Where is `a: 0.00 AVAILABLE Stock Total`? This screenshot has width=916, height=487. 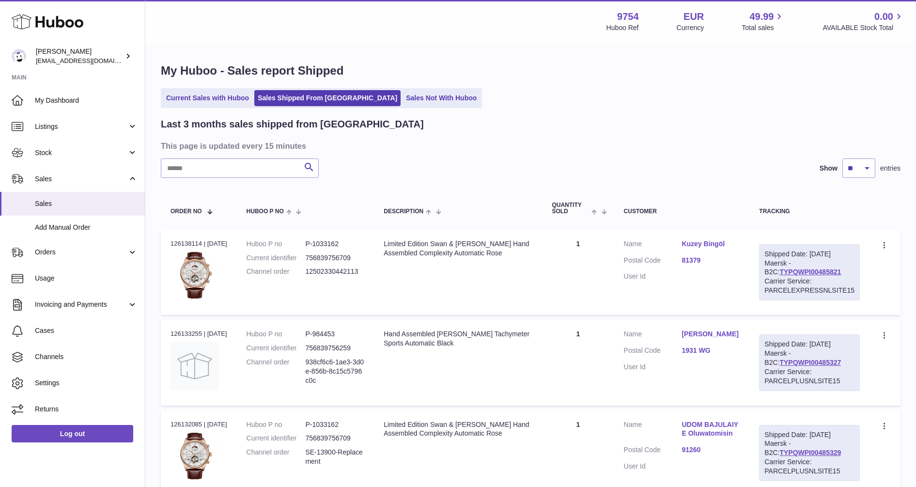
a: 0.00 AVAILABLE Stock Total is located at coordinates (863, 21).